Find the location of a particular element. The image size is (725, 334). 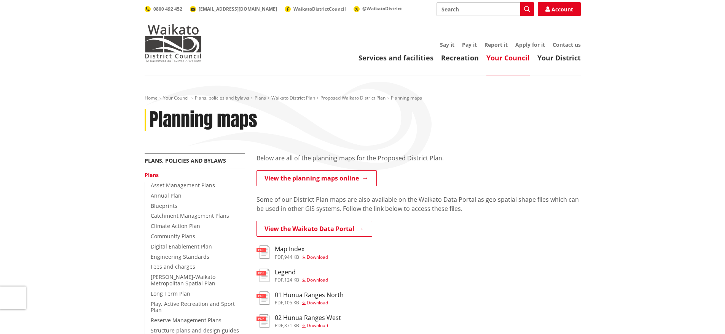

a: 01 Hunua Ranges North pdf,105 KB Download is located at coordinates (300, 299).